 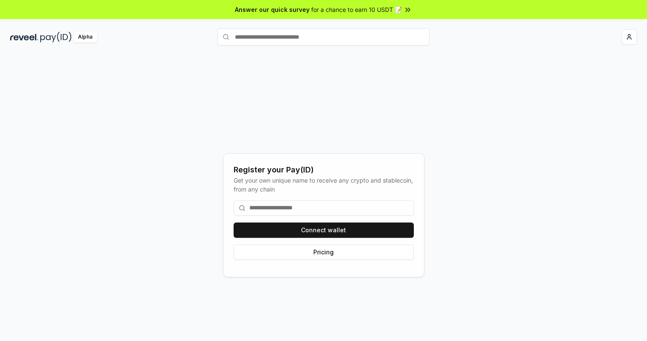 I want to click on span: for a chance to earn 10 USDT 📝, so click(x=357, y=9).